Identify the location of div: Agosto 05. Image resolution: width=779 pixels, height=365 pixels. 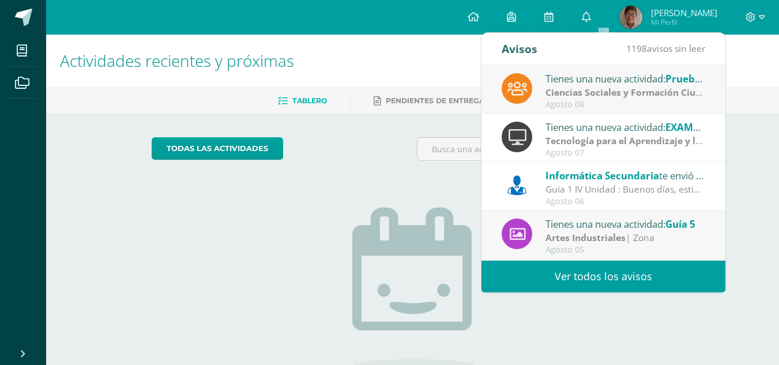
(626, 250).